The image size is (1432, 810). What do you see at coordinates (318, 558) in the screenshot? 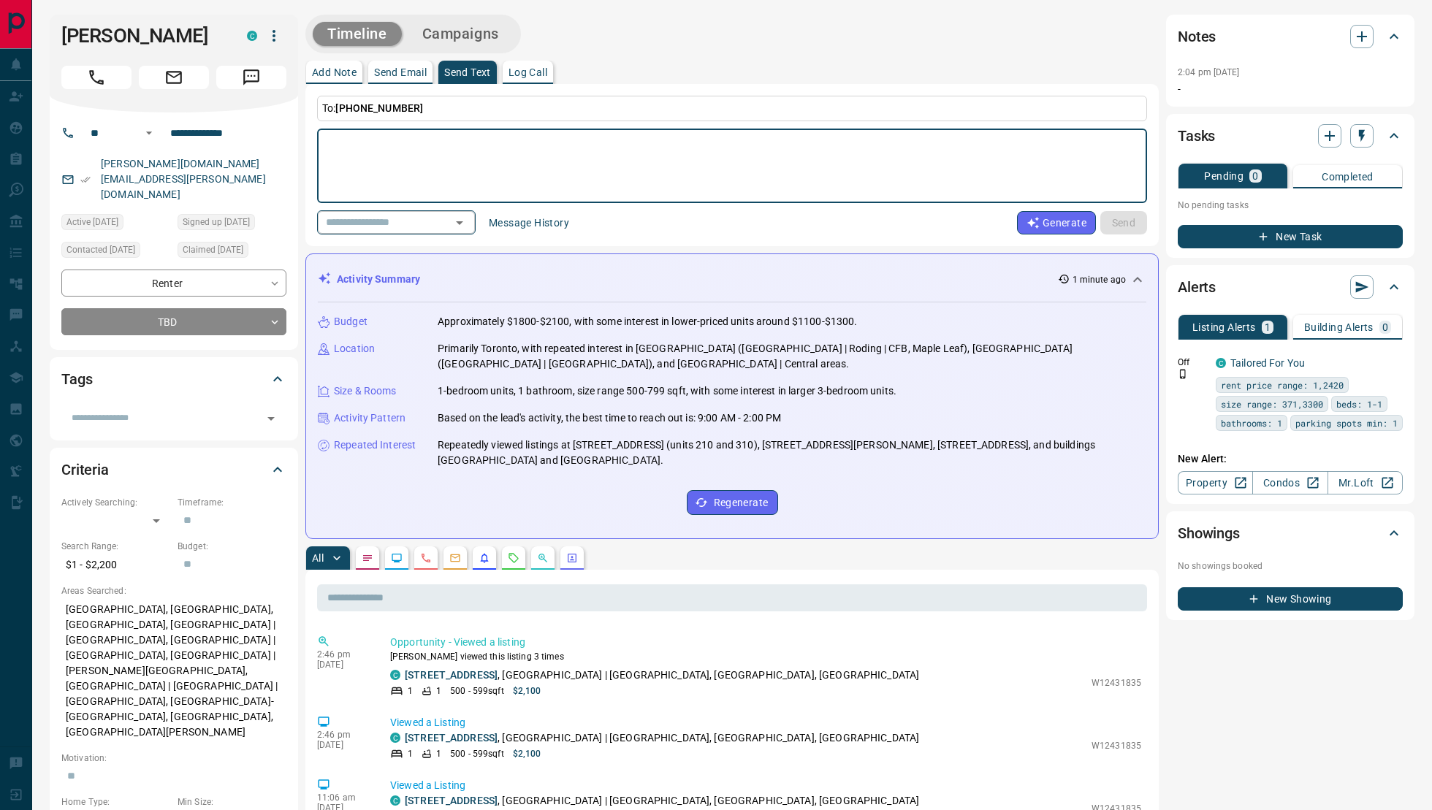
I see `p: All` at bounding box center [318, 558].